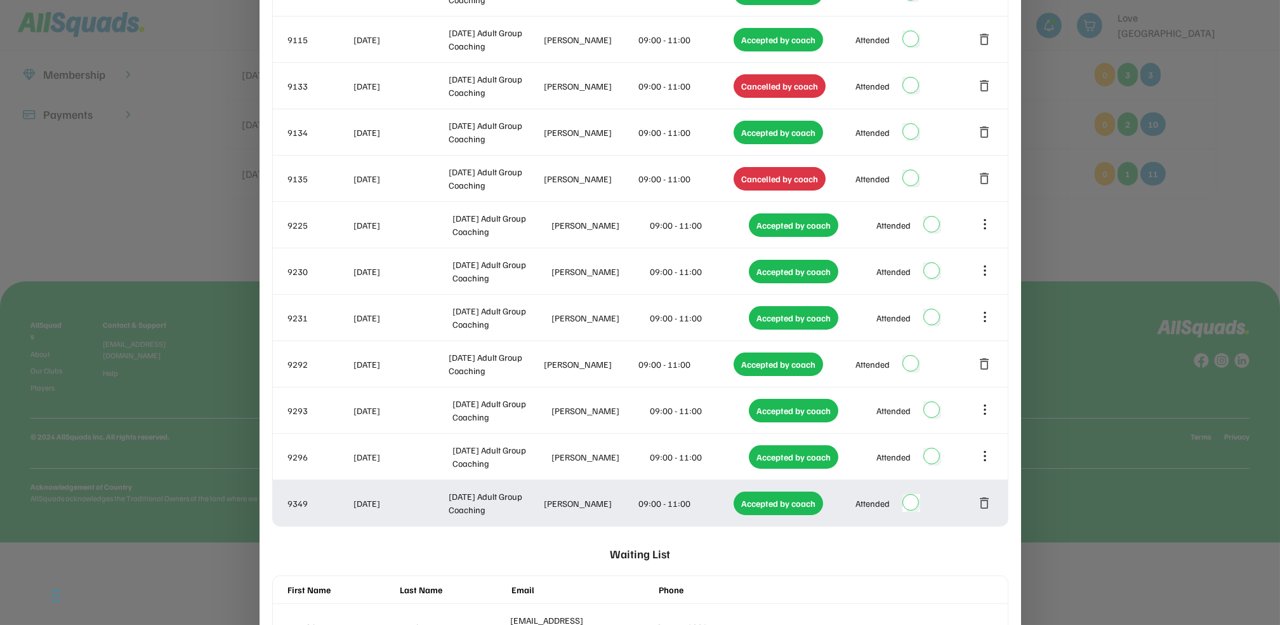 Image resolution: width=1280 pixels, height=625 pixels. I want to click on div: 9349, so click(320, 503).